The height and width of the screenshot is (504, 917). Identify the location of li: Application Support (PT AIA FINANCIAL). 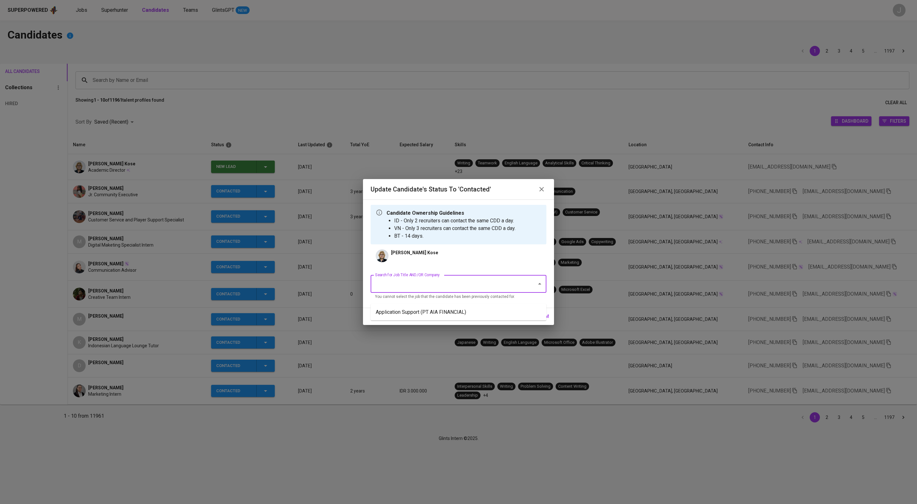
(459, 312).